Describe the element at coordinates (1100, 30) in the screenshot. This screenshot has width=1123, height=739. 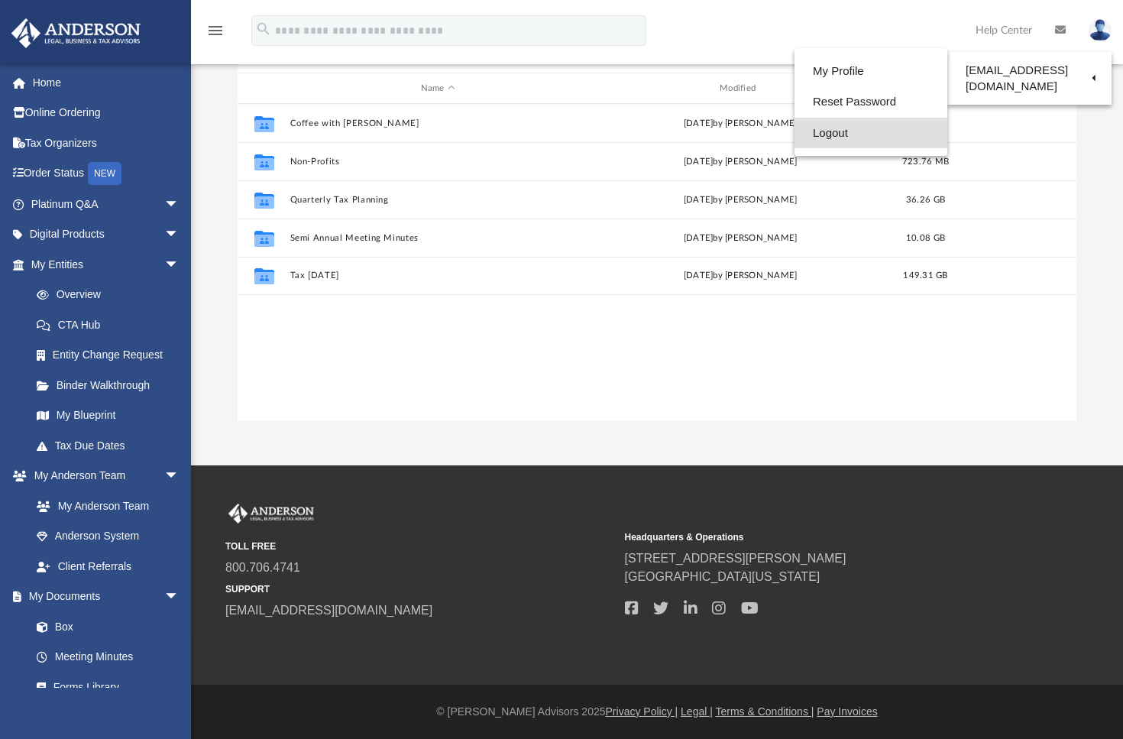
I see `img: User Pic` at that location.